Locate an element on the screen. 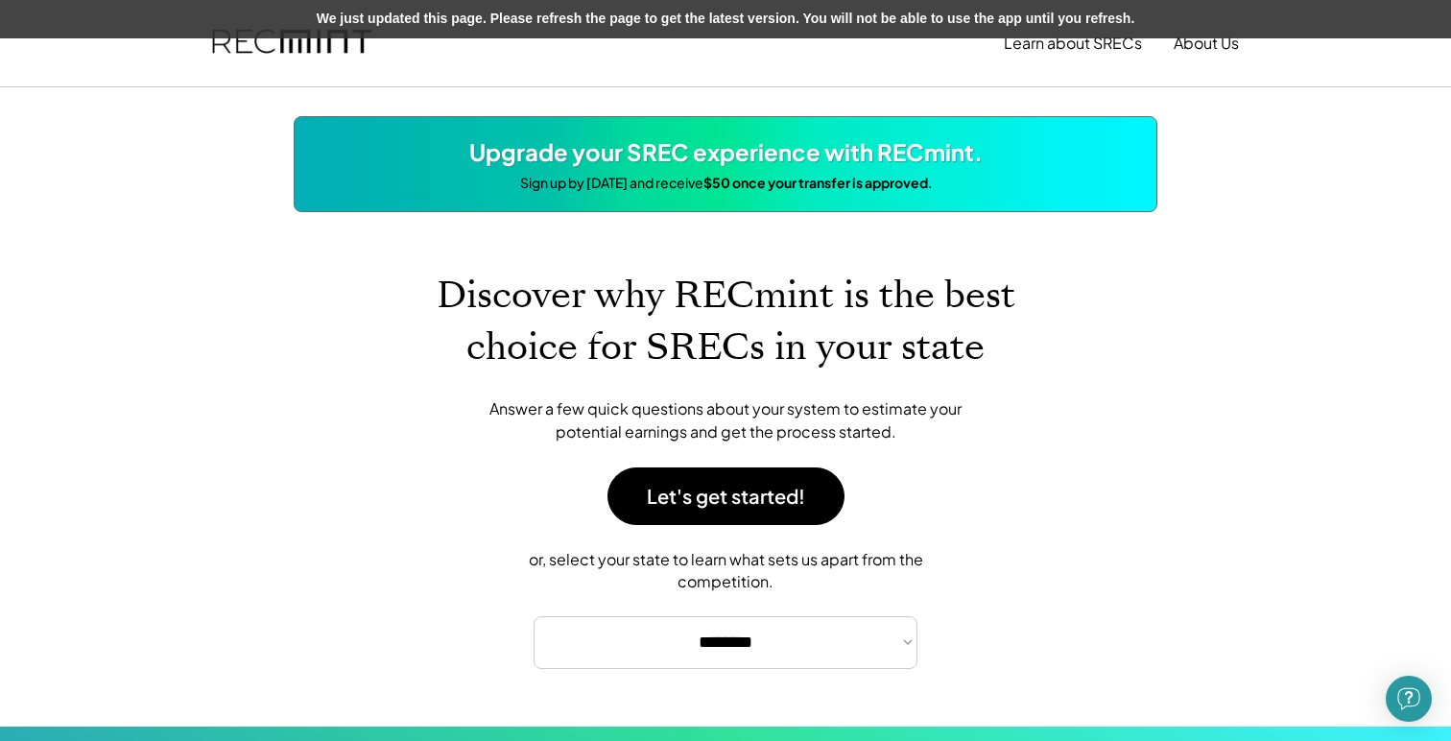  h1: Discover why RECmint is the best choice for SRECs in your state is located at coordinates (725, 321).